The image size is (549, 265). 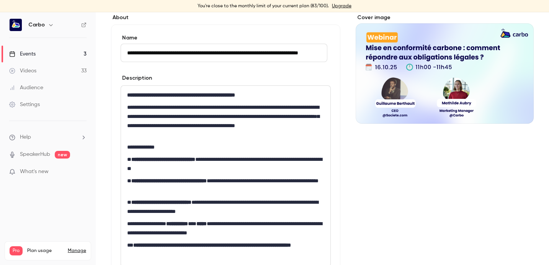 I want to click on label: Cover image, so click(x=444, y=18).